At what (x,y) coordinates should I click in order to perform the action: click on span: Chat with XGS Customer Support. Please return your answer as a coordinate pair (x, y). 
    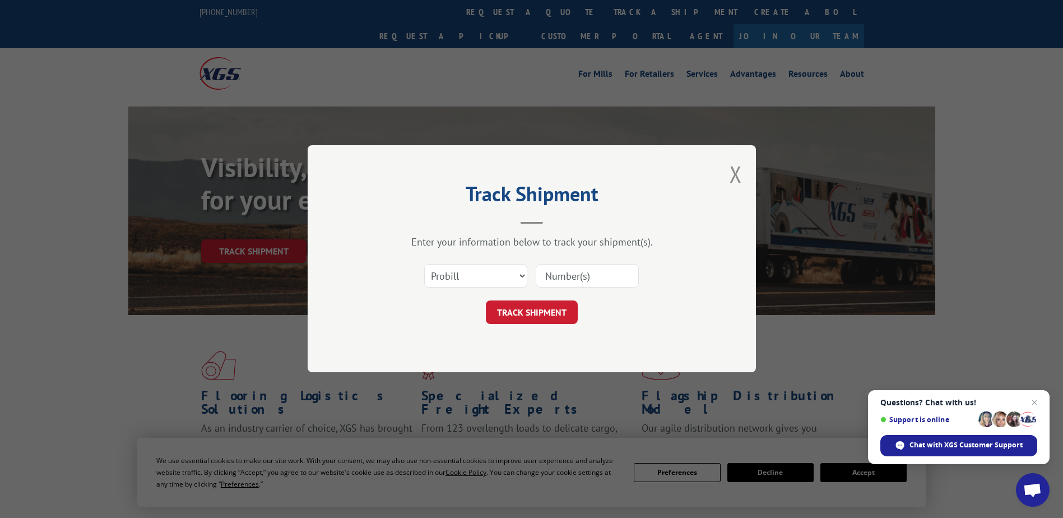
    Looking at the image, I should click on (966, 445).